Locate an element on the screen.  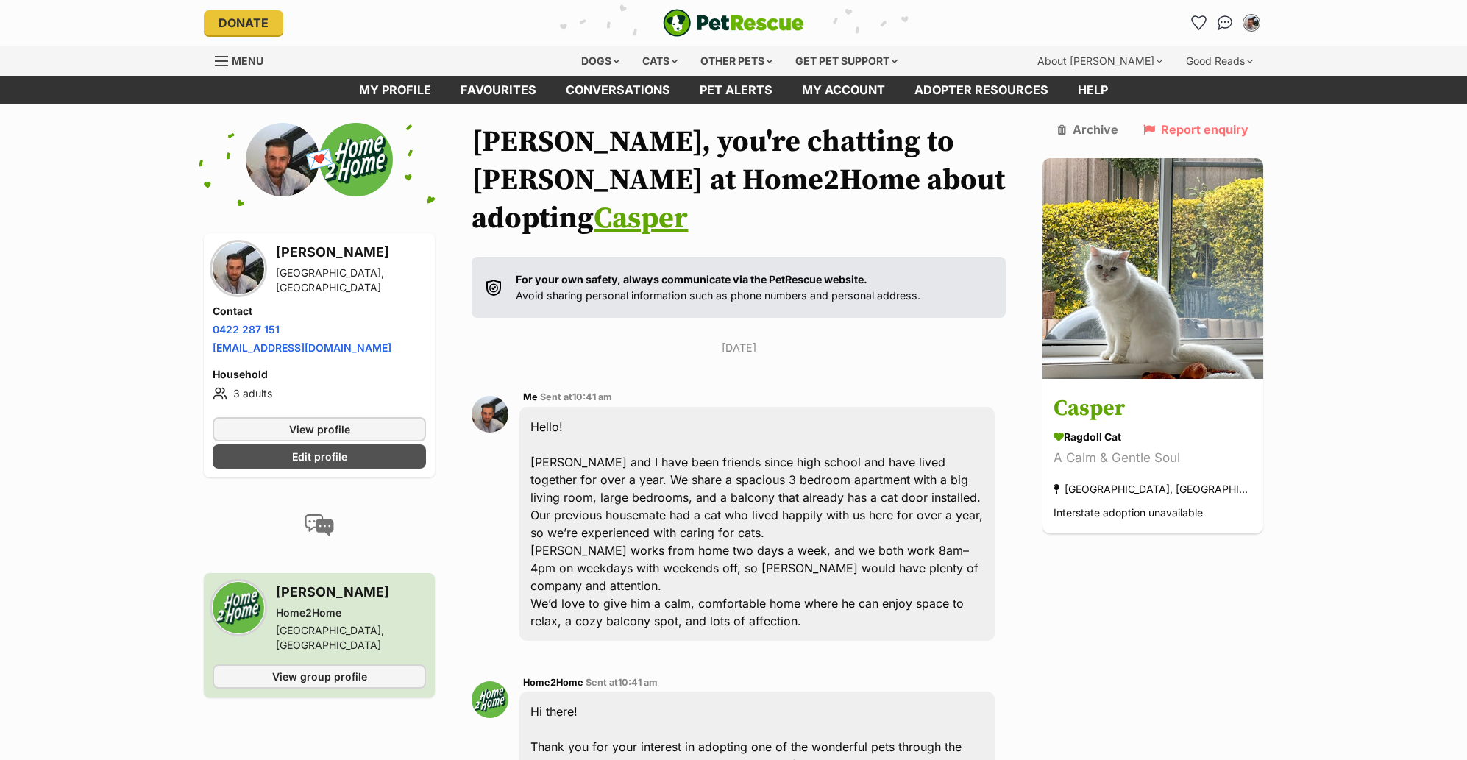
div: Ragdoll Cat is located at coordinates (1153, 436).